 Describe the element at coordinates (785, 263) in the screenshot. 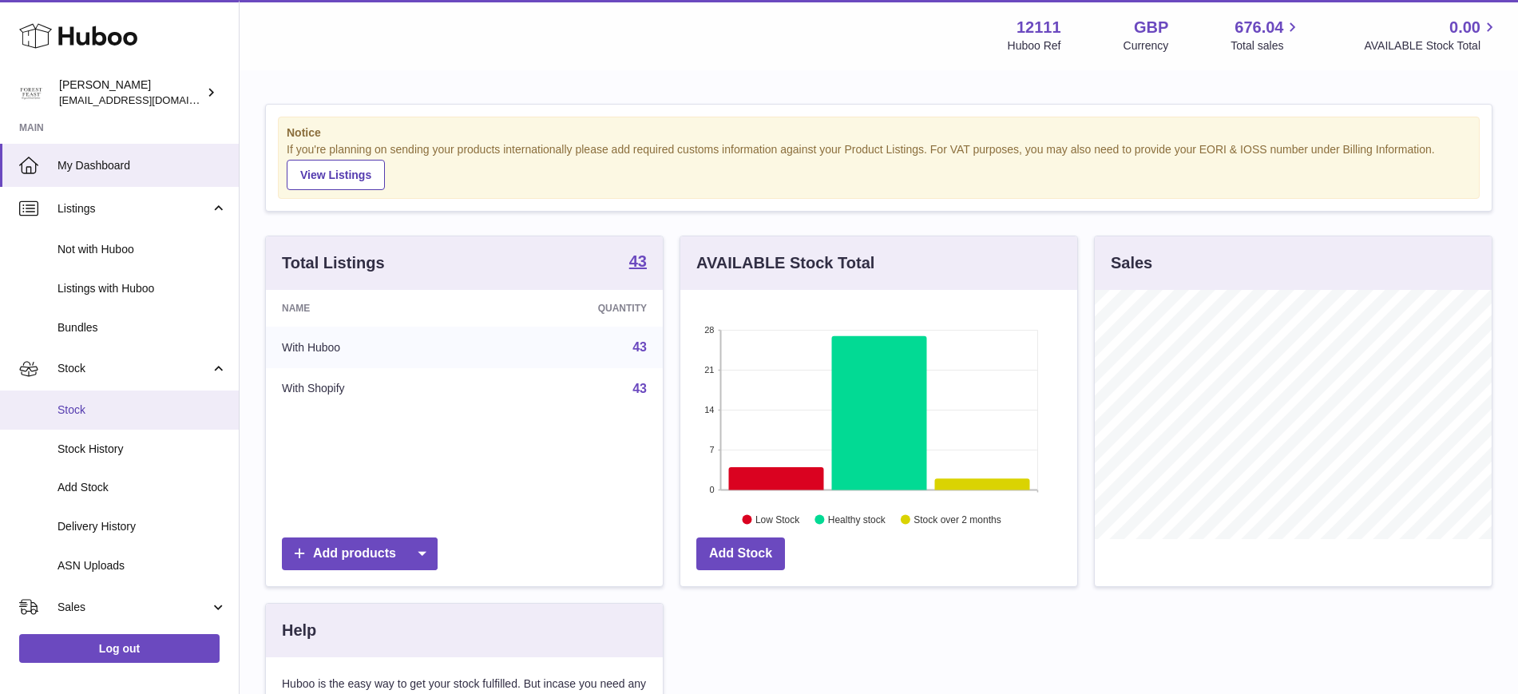

I see `h3: AVAILABLE Stock Total` at that location.